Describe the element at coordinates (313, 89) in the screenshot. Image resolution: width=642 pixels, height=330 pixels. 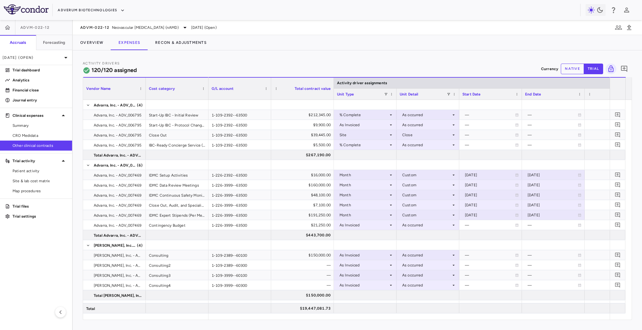
I see `span: Total contract value` at that location.